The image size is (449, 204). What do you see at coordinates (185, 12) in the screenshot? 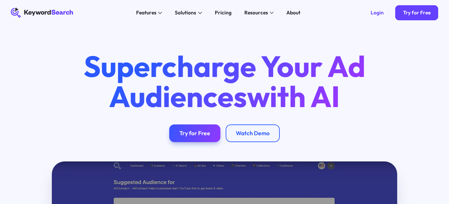
I see `div: Solutions` at bounding box center [185, 12].